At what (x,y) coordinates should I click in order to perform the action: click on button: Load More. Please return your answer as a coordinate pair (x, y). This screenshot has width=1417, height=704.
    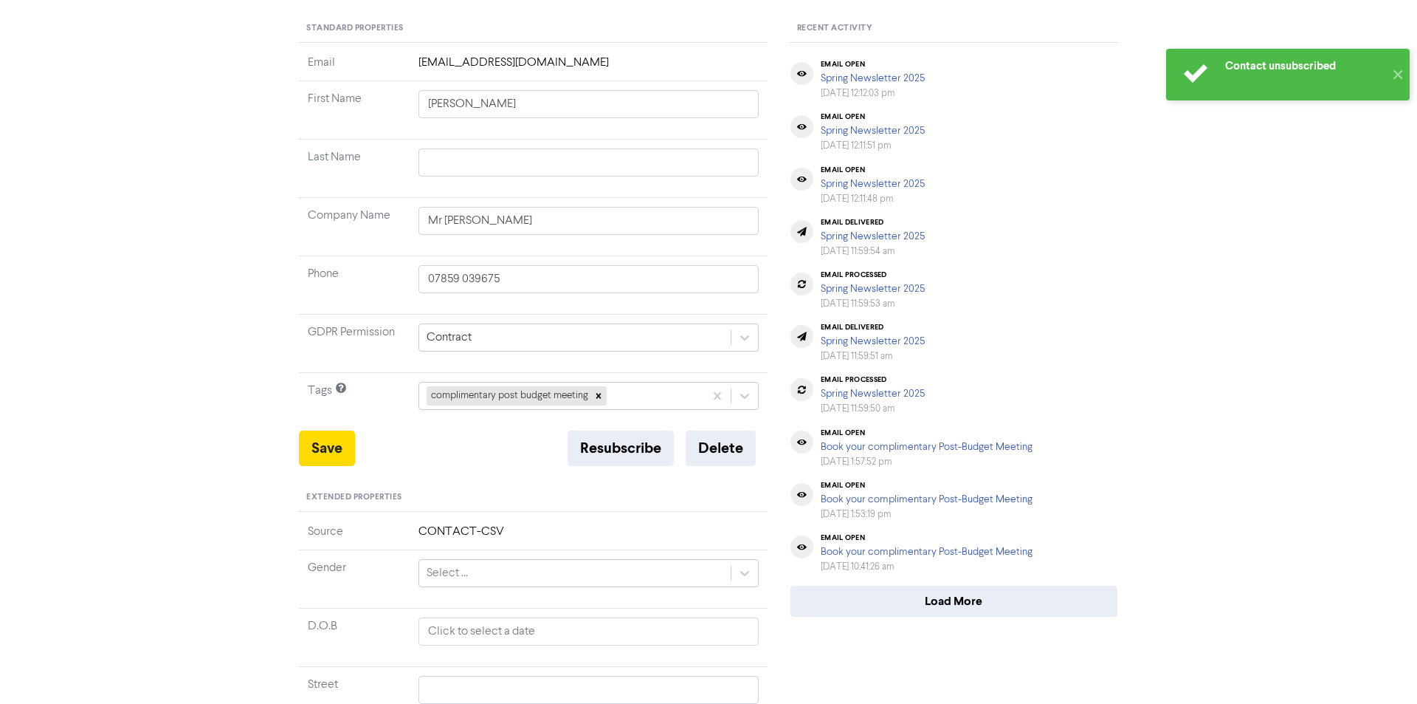
    Looking at the image, I should click on (954, 601).